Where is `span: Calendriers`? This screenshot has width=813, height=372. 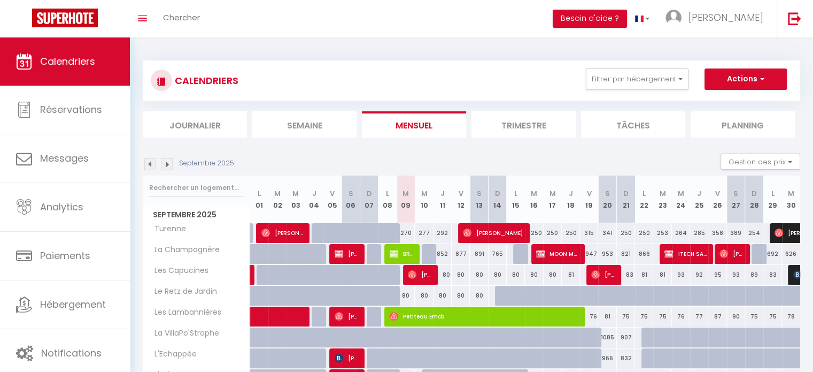
span: Calendriers is located at coordinates (67, 61).